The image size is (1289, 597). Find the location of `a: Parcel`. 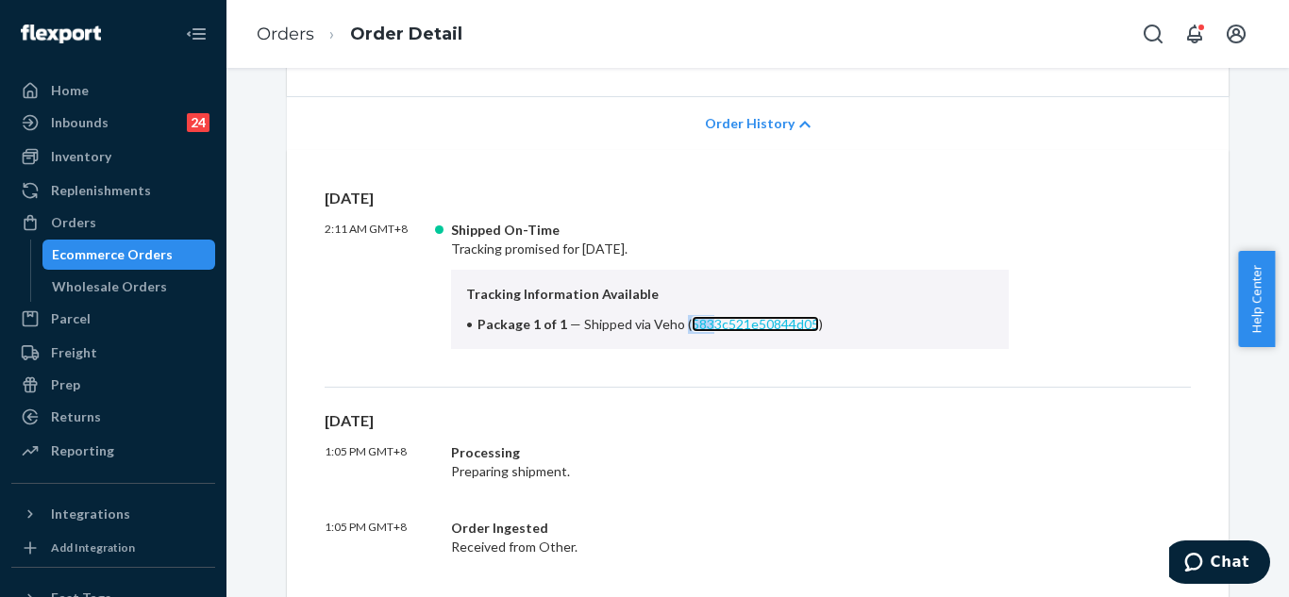

a: Parcel is located at coordinates (113, 319).